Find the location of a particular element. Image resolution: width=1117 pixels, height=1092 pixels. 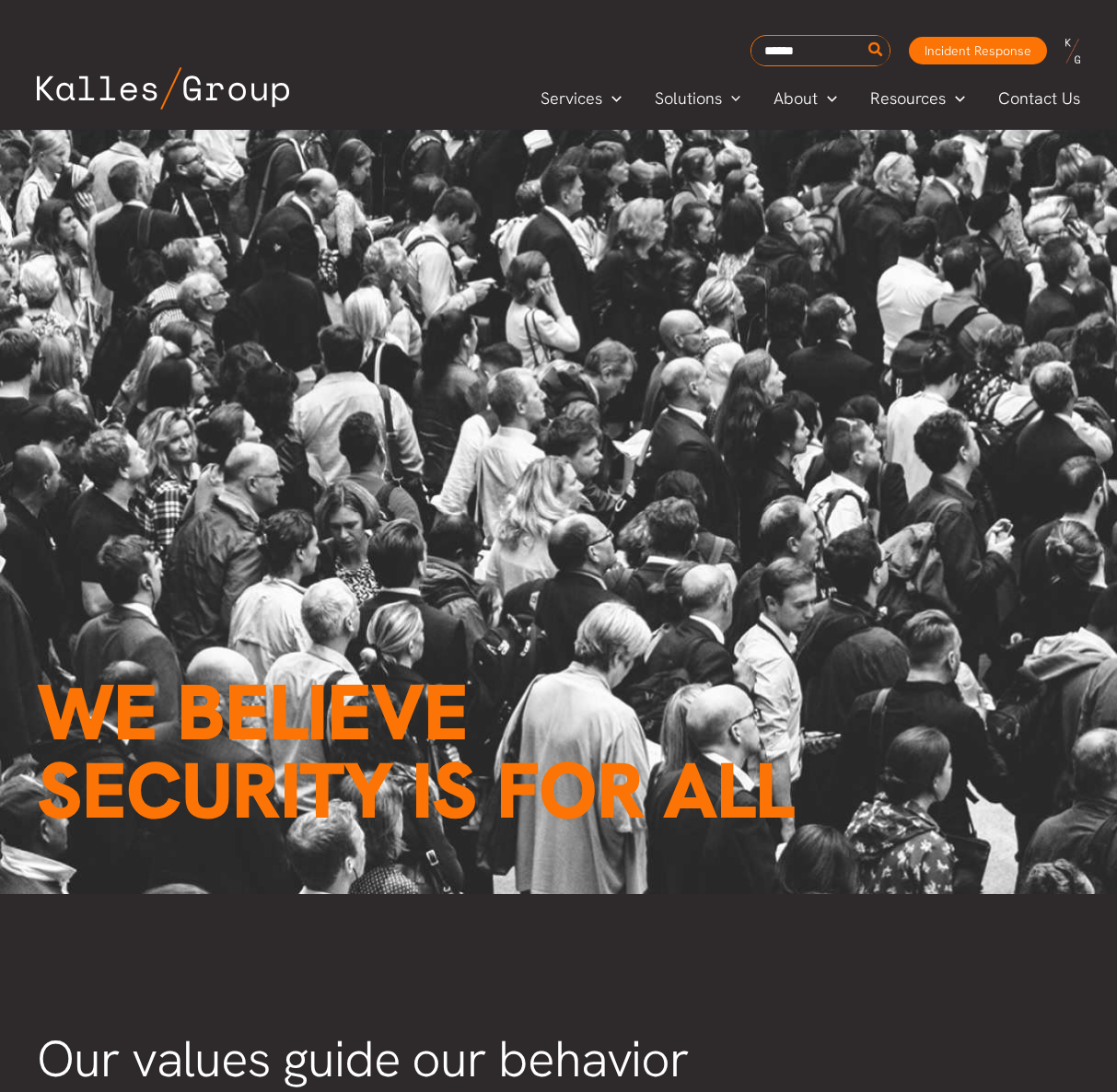

span: Solutions is located at coordinates (688, 98).